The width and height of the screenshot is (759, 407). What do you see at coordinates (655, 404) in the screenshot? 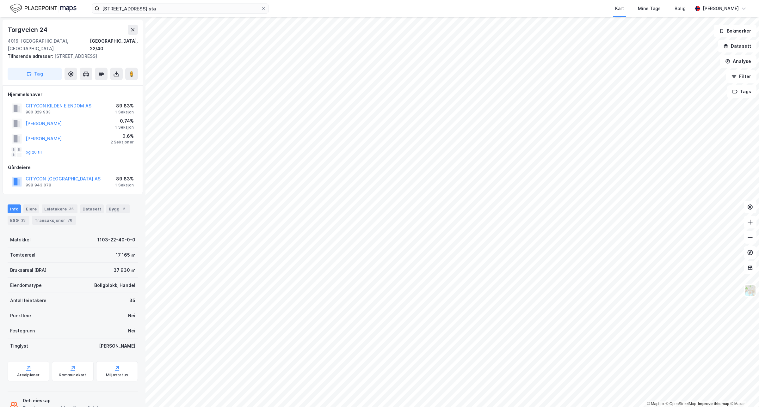
I see `a: Mapbox` at bounding box center [655, 404].